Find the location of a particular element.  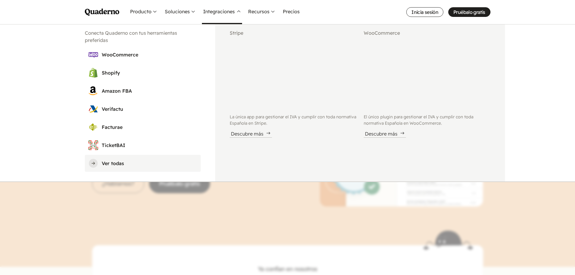

a: Ver todas is located at coordinates (143, 163).